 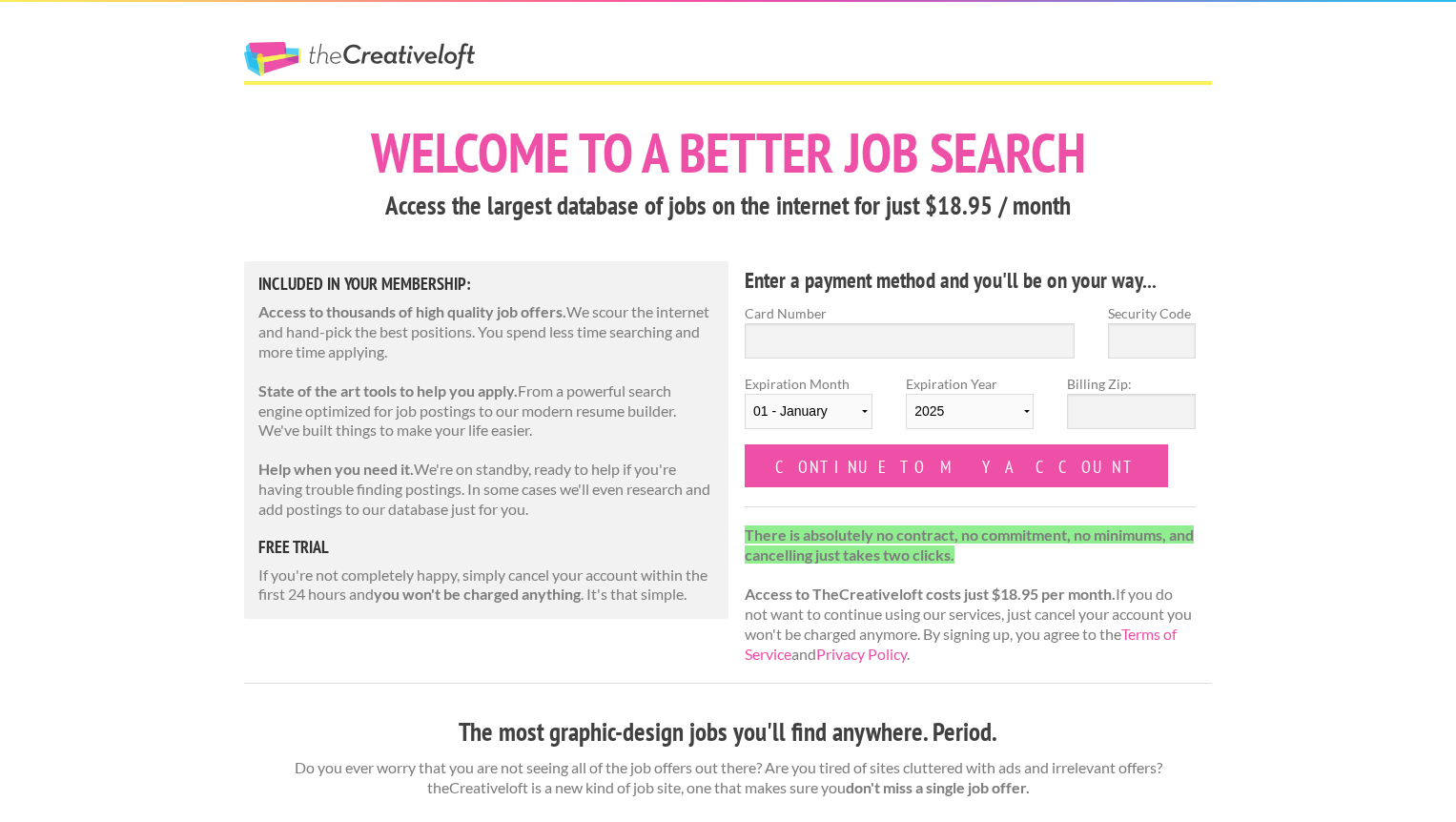 What do you see at coordinates (486, 586) in the screenshot?
I see `p: If you're not completely happy, simply cancel your account within the first 24 hours and . It's t...` at bounding box center [486, 586].